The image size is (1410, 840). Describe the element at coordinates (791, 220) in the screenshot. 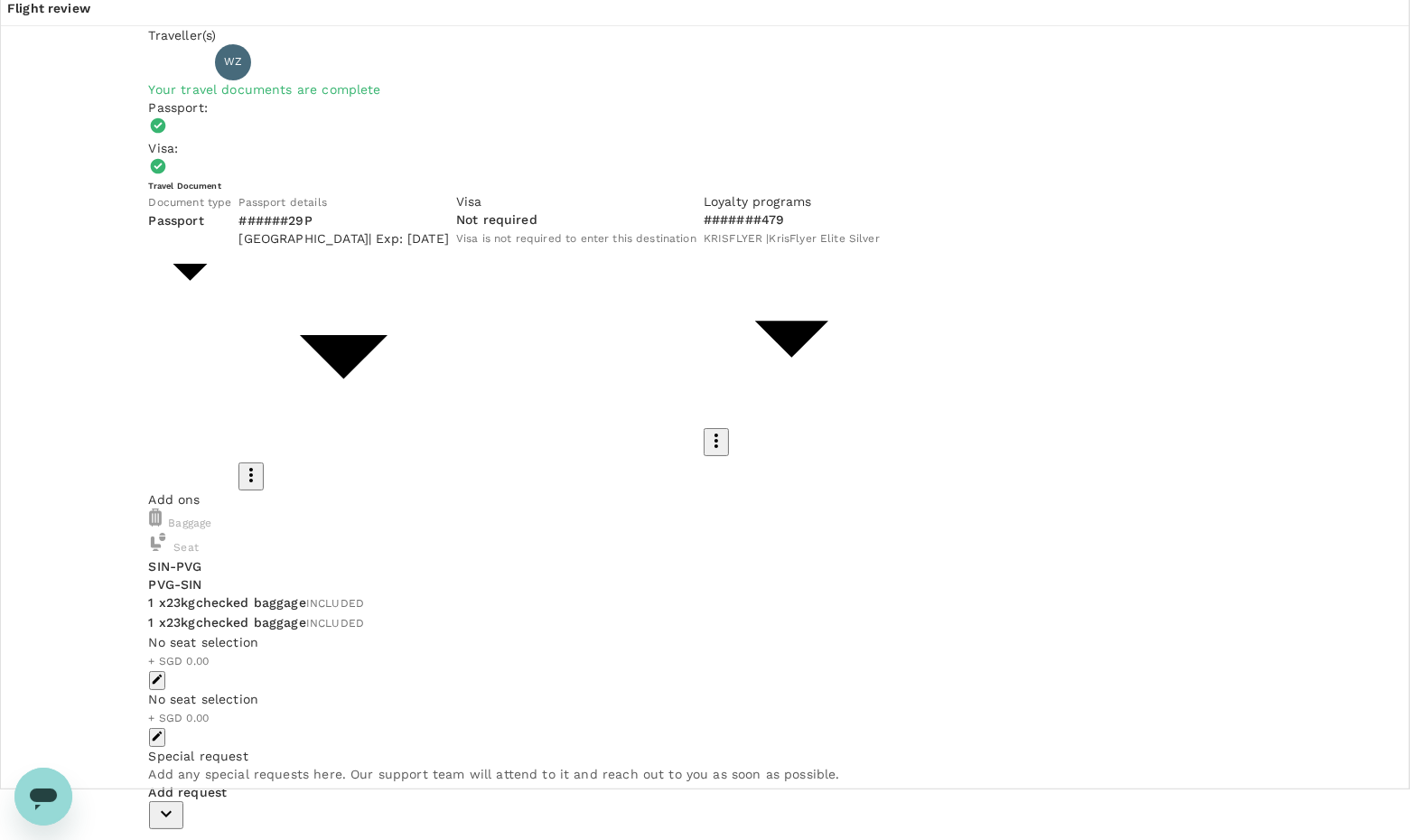

I see `p: #######479` at that location.